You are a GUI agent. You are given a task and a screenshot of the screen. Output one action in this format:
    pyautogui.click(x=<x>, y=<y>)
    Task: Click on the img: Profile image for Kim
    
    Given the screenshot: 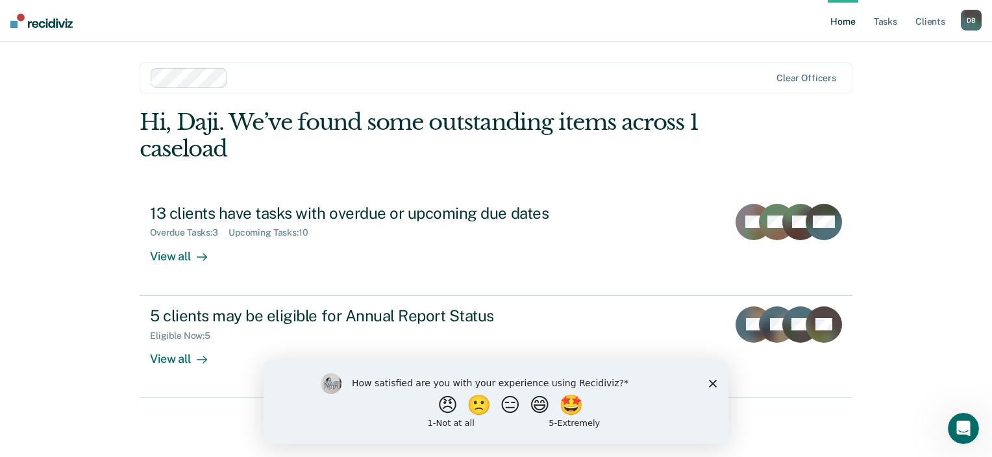 What is the action you would take?
    pyautogui.click(x=68, y=23)
    